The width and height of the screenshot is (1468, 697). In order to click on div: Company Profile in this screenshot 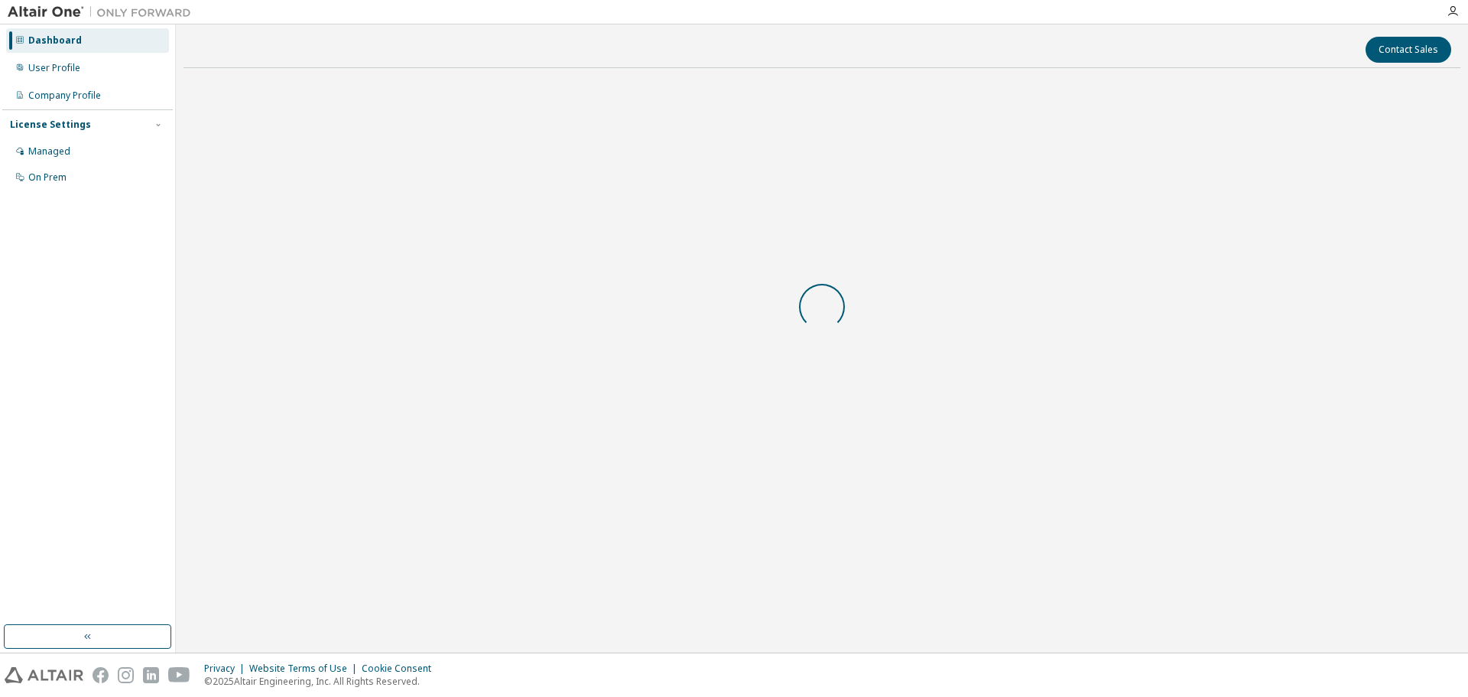, I will do `click(64, 96)`.